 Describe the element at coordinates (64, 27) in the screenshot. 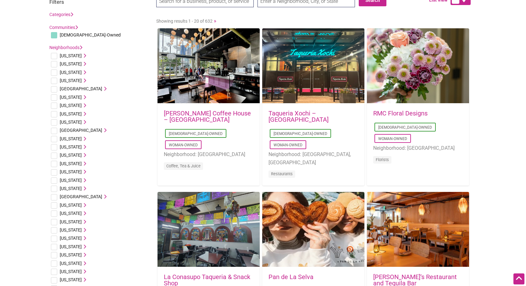

I see `a: Communities` at that location.